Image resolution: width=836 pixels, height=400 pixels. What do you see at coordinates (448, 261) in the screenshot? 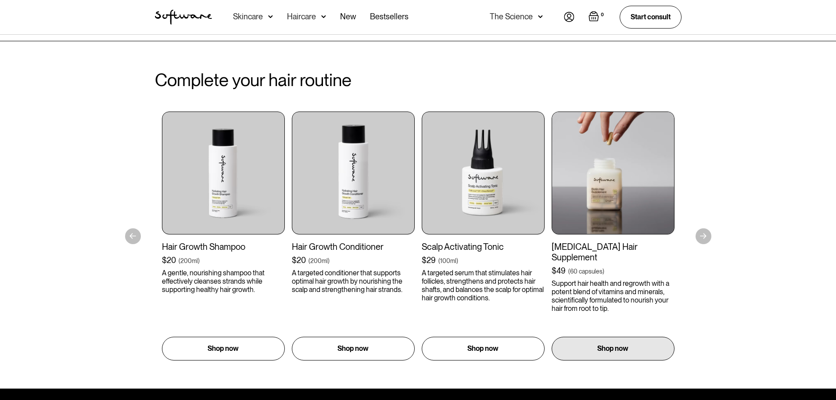
I see `div: 100ml` at bounding box center [448, 261].